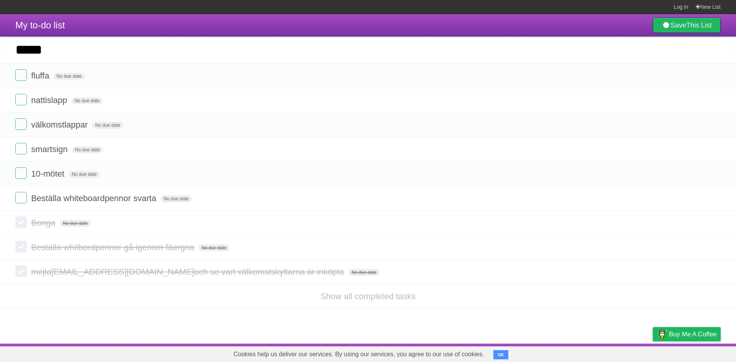 This screenshot has width=736, height=362. What do you see at coordinates (359, 354) in the screenshot?
I see `span: Cookies help us deliver our services. By using our services, you agree to our use of cookies.` at bounding box center [359, 354].